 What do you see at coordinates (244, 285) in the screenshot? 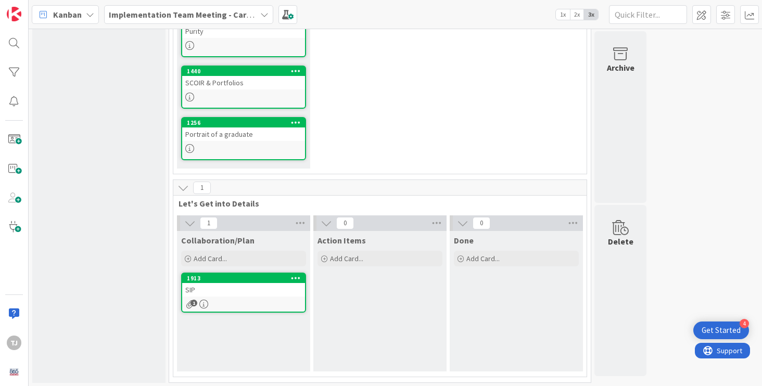
I see `div: 1913SIP` at bounding box center [244, 285].